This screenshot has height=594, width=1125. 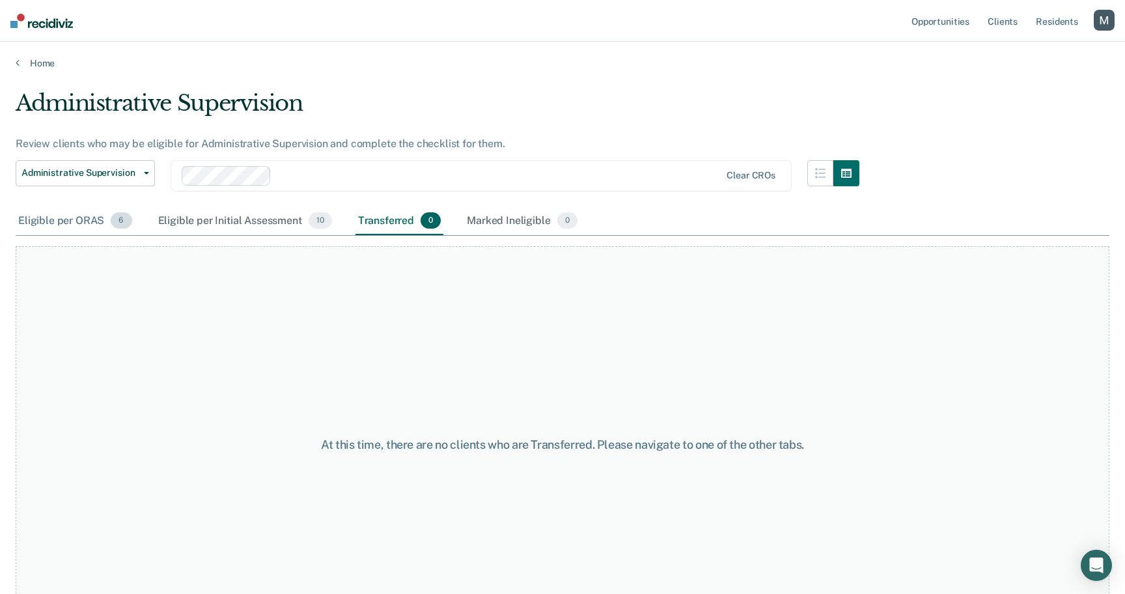 What do you see at coordinates (75, 221) in the screenshot?
I see `div: Eligible per ORAS6` at bounding box center [75, 221].